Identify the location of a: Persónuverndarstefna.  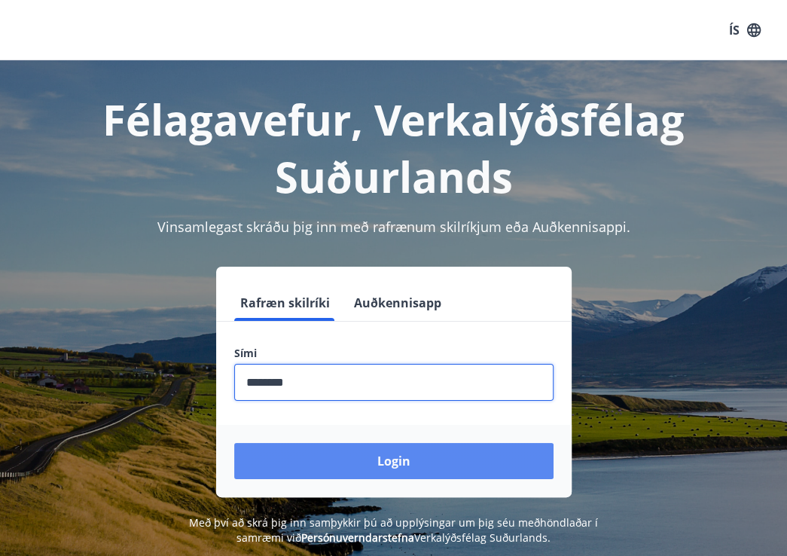
(358, 537).